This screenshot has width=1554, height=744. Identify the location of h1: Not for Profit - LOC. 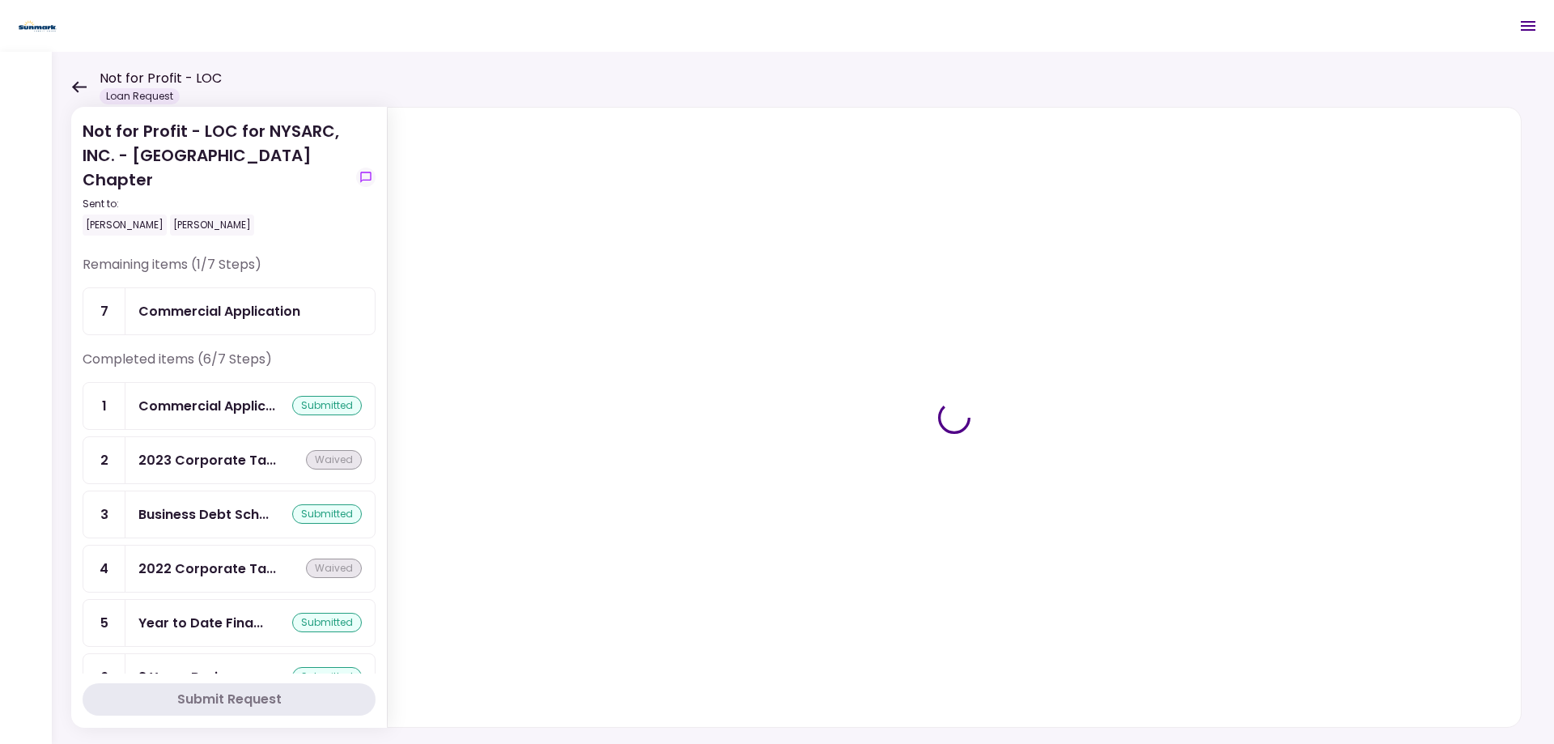
(160, 79).